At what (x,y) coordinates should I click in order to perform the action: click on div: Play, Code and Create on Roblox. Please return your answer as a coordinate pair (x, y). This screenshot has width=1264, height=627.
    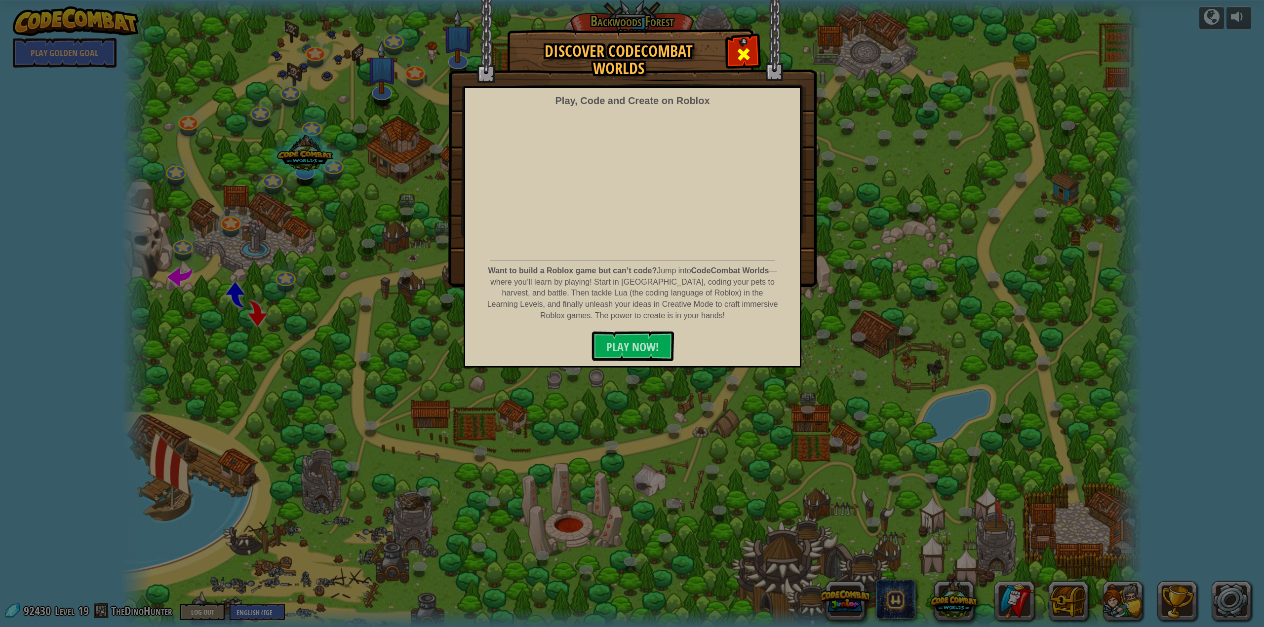
    Looking at the image, I should click on (632, 101).